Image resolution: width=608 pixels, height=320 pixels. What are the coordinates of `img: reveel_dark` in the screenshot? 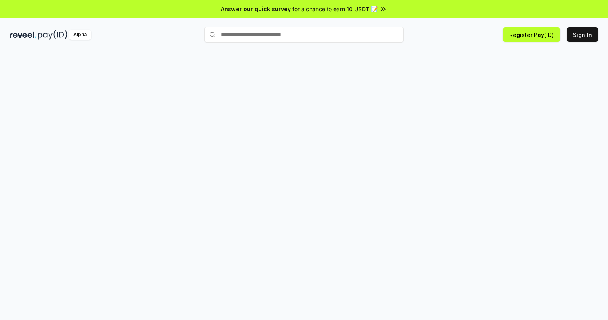 It's located at (23, 35).